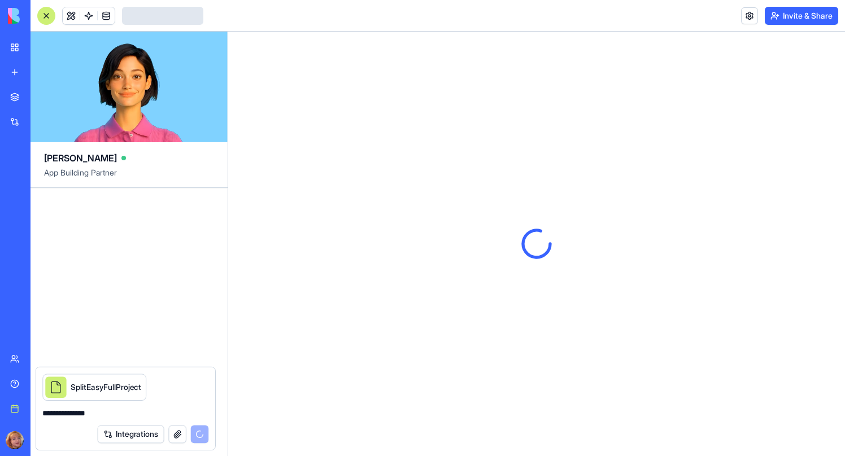  I want to click on img: logo, so click(43, 16).